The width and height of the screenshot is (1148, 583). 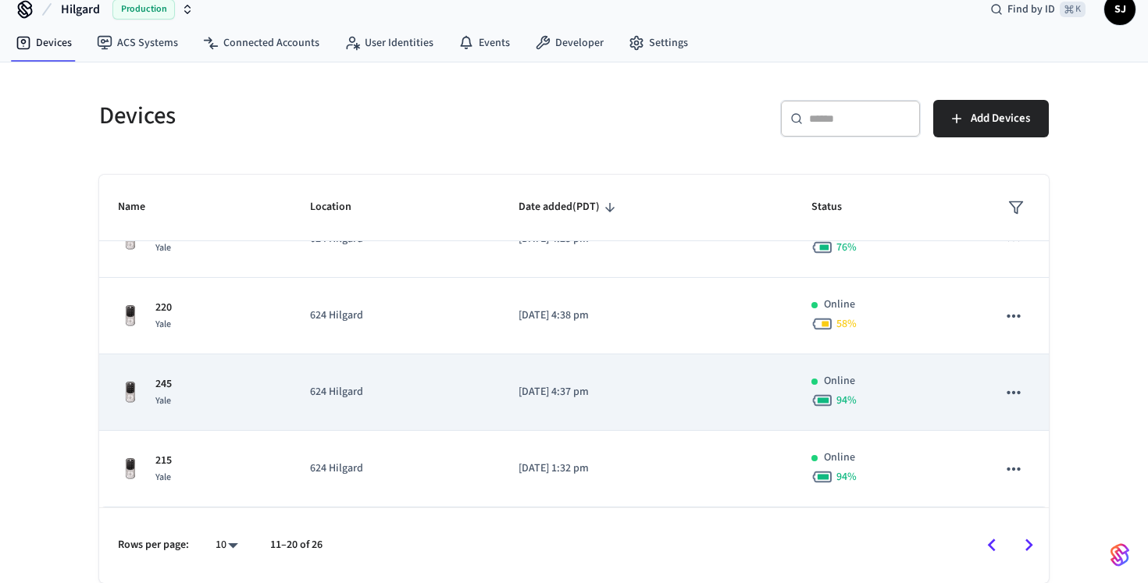 I want to click on span: Find by ID, so click(x=1031, y=9).